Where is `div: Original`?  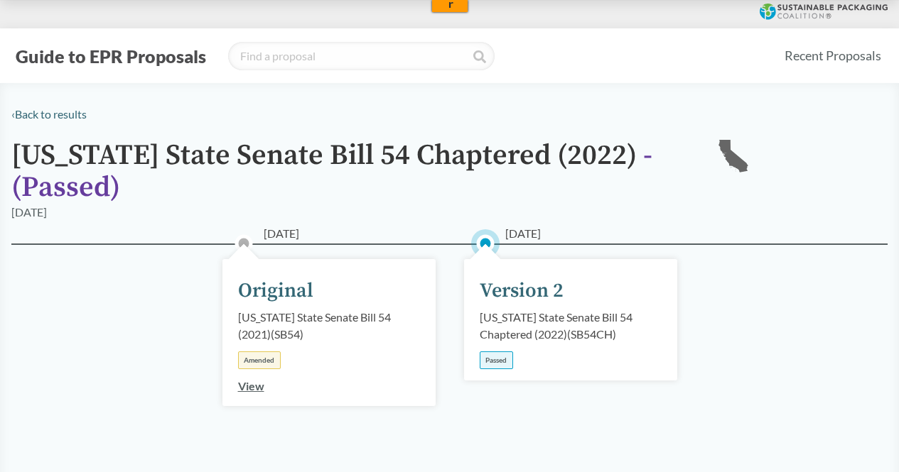
div: Original is located at coordinates (276, 291).